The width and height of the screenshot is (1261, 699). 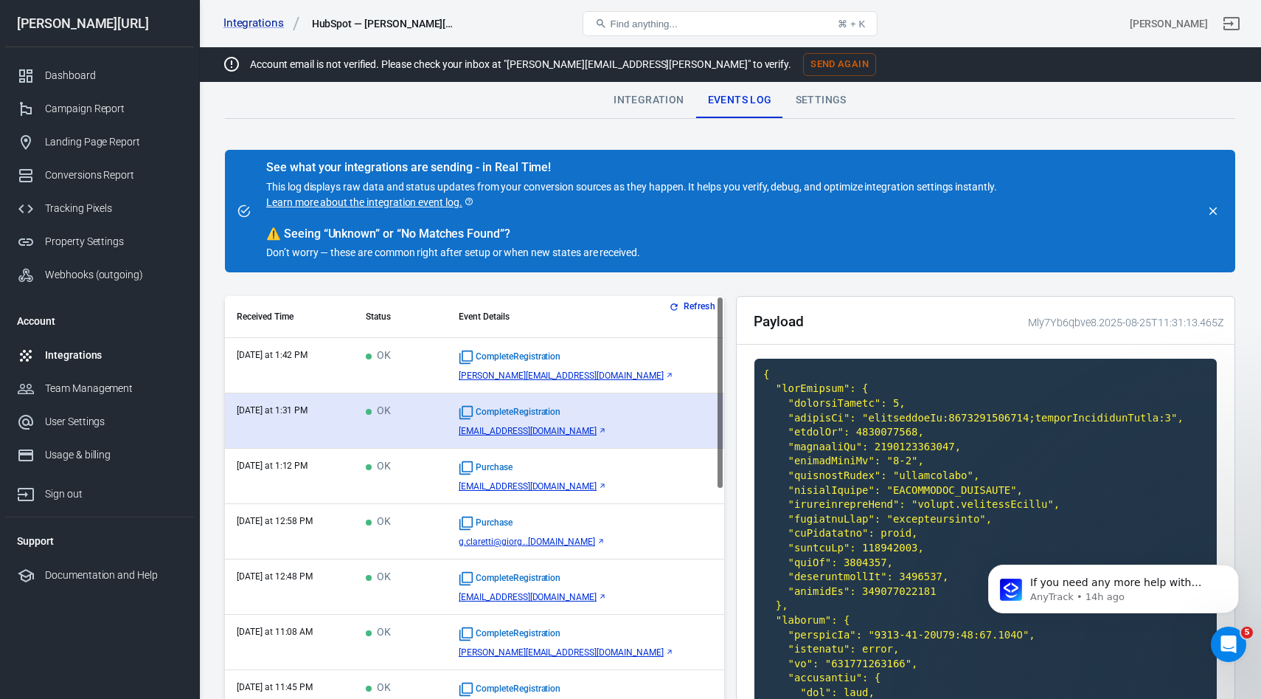 I want to click on a: Team Management, so click(x=100, y=388).